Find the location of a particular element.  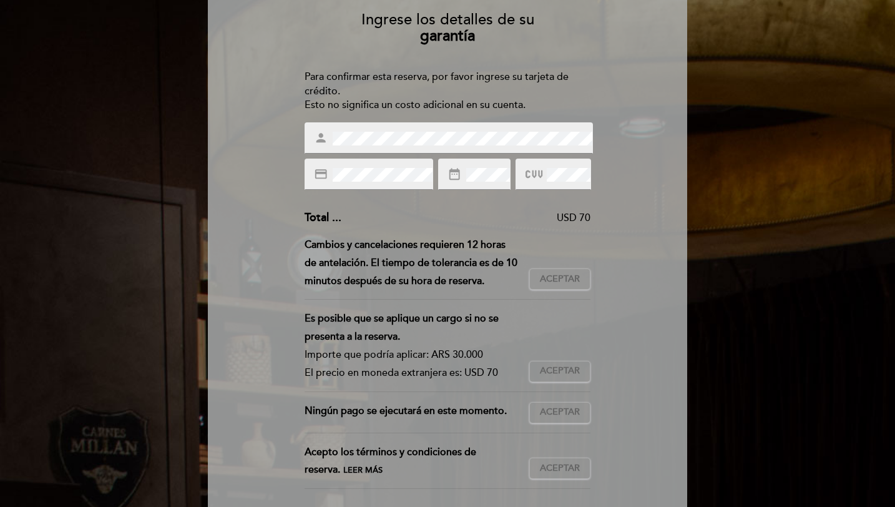

b: garantía is located at coordinates (448, 36).